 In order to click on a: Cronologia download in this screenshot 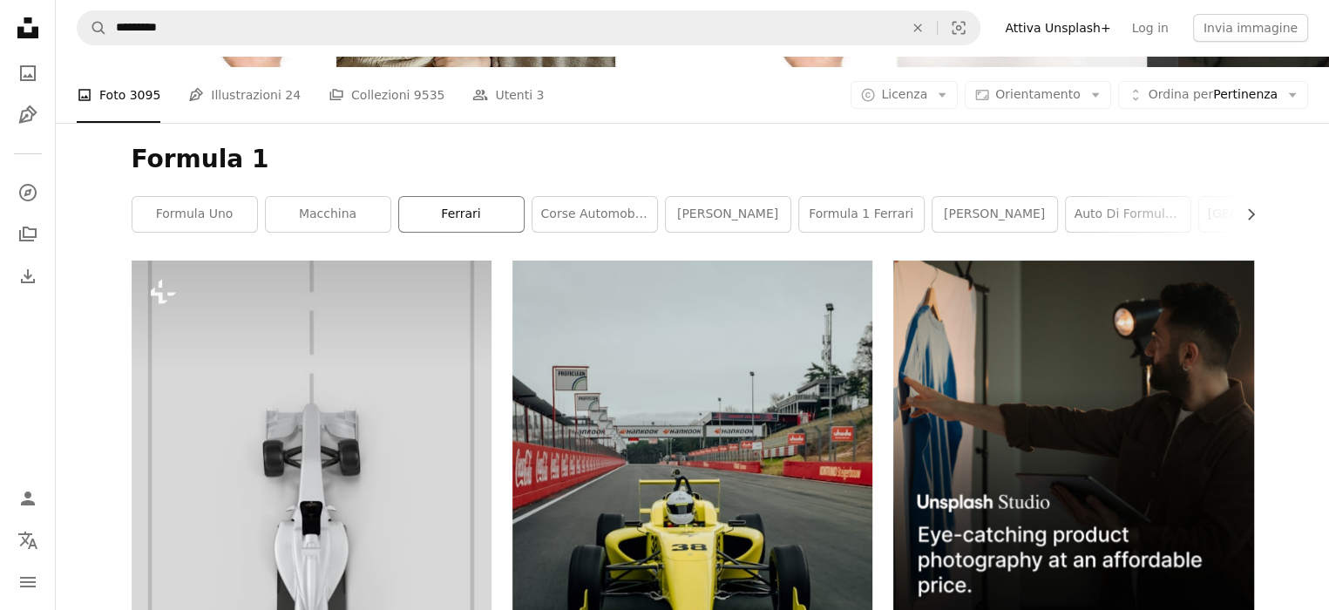, I will do `click(28, 276)`.